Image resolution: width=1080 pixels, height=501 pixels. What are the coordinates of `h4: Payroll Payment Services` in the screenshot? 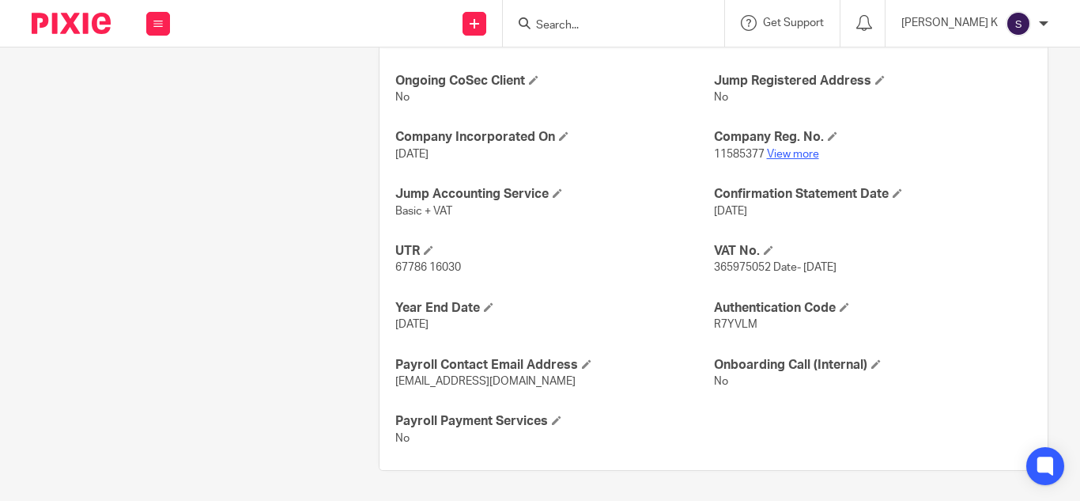 It's located at (554, 421).